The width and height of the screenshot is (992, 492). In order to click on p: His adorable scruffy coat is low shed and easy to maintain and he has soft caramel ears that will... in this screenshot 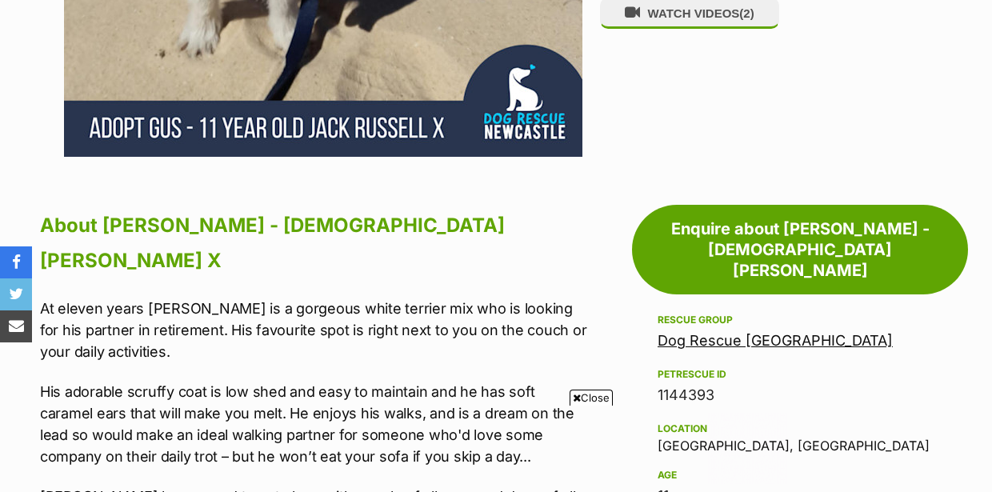, I will do `click(315, 424)`.